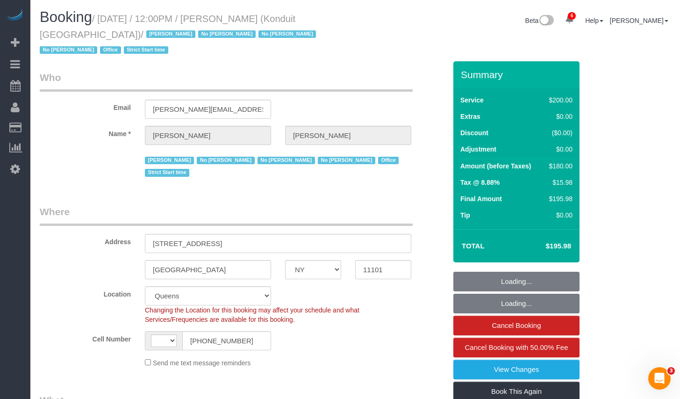  What do you see at coordinates (66, 17) in the screenshot?
I see `span: Booking` at bounding box center [66, 17].